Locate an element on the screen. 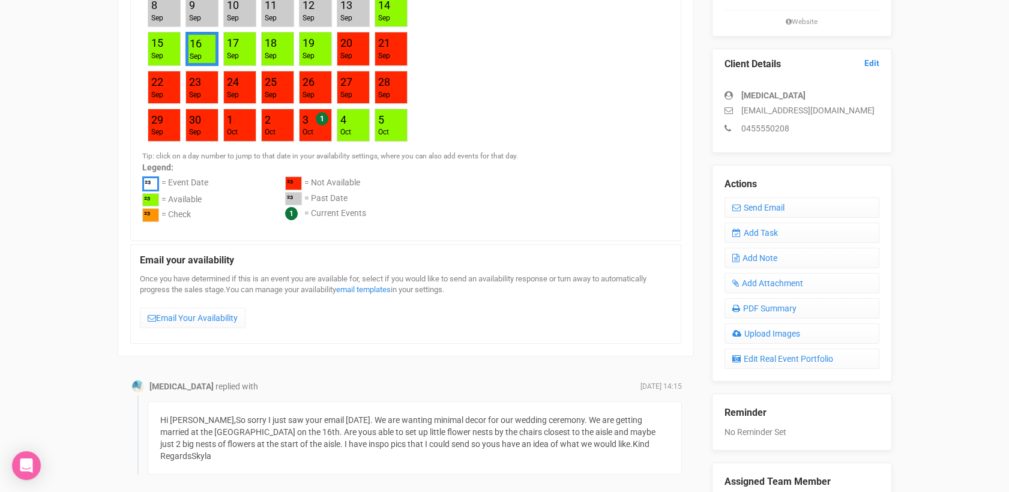  legend: Actions is located at coordinates (802, 184).